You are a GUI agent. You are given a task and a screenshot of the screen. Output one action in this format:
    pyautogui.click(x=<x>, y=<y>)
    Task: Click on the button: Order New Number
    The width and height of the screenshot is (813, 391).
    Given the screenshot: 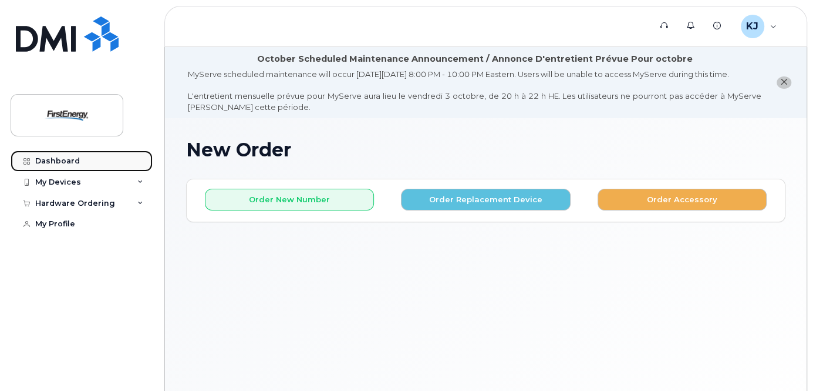 What is the action you would take?
    pyautogui.click(x=290, y=199)
    